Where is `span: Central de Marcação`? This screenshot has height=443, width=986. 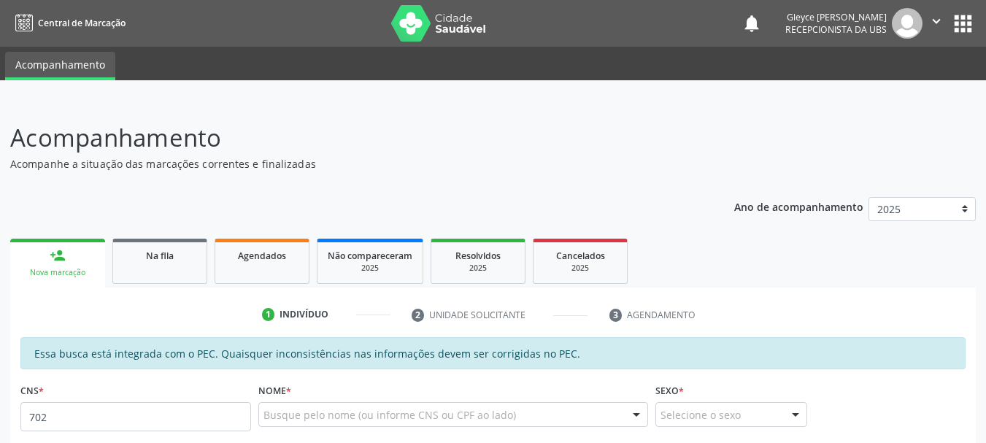
span: Central de Marcação is located at coordinates (82, 23).